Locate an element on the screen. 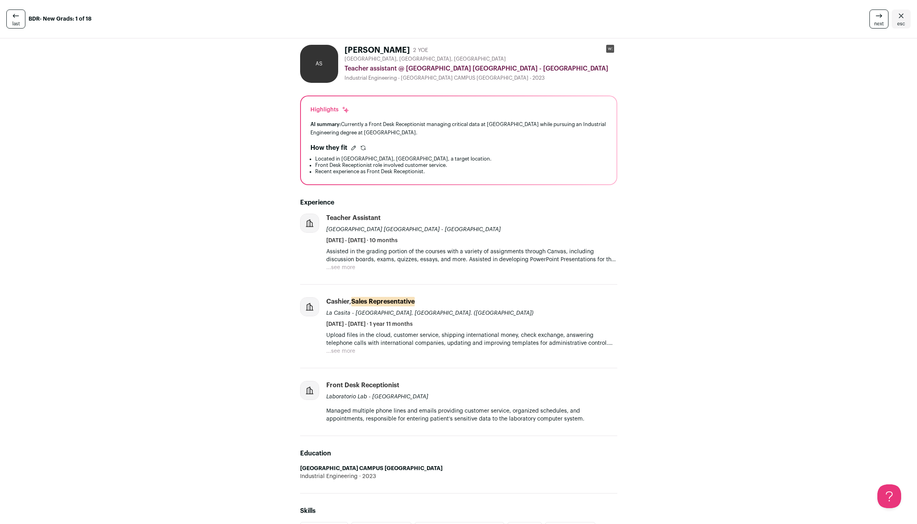 This screenshot has width=917, height=524. div: Cashier, is located at coordinates (370, 302).